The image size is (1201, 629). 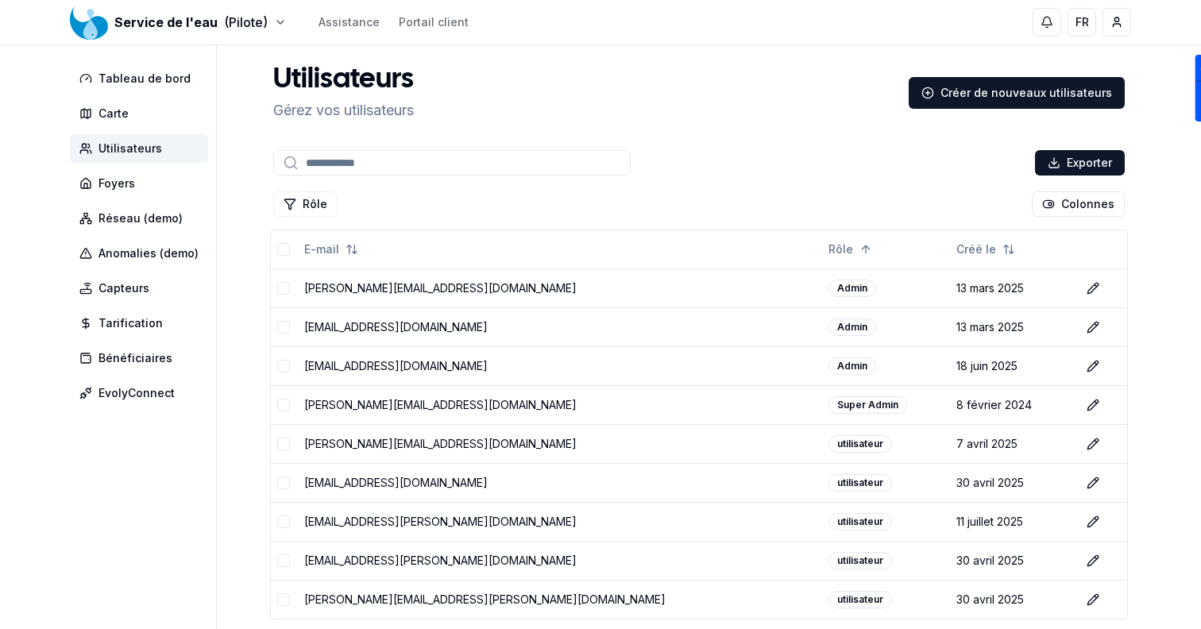 What do you see at coordinates (1017, 93) in the screenshot?
I see `a: Créer de nouveaux utilisateurs` at bounding box center [1017, 93].